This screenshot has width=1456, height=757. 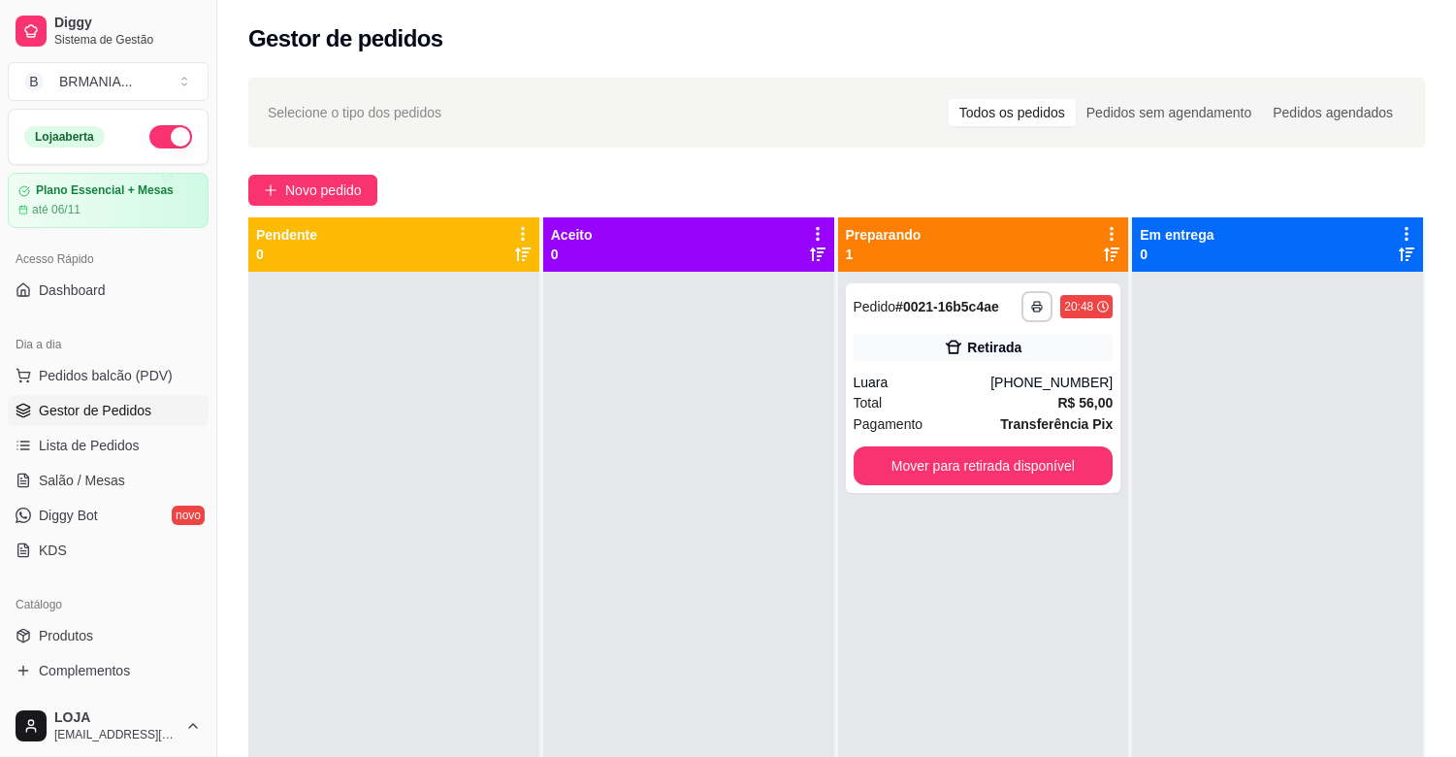 I want to click on p: Pendente, so click(x=286, y=235).